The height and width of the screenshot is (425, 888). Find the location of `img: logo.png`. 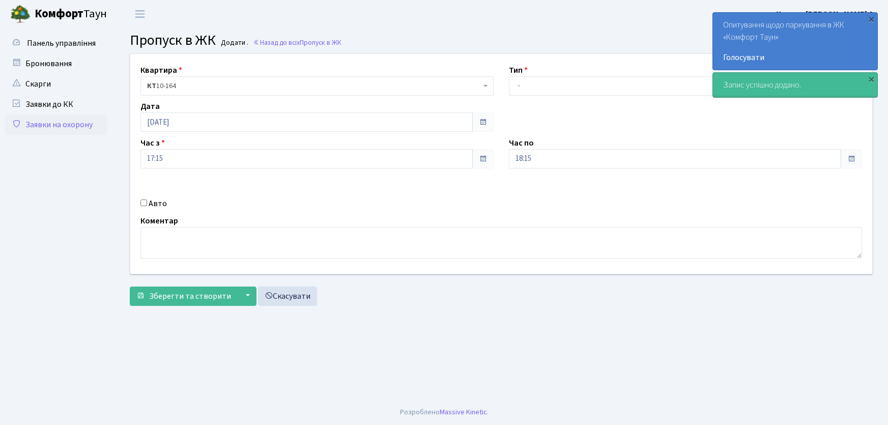

img: logo.png is located at coordinates (20, 14).